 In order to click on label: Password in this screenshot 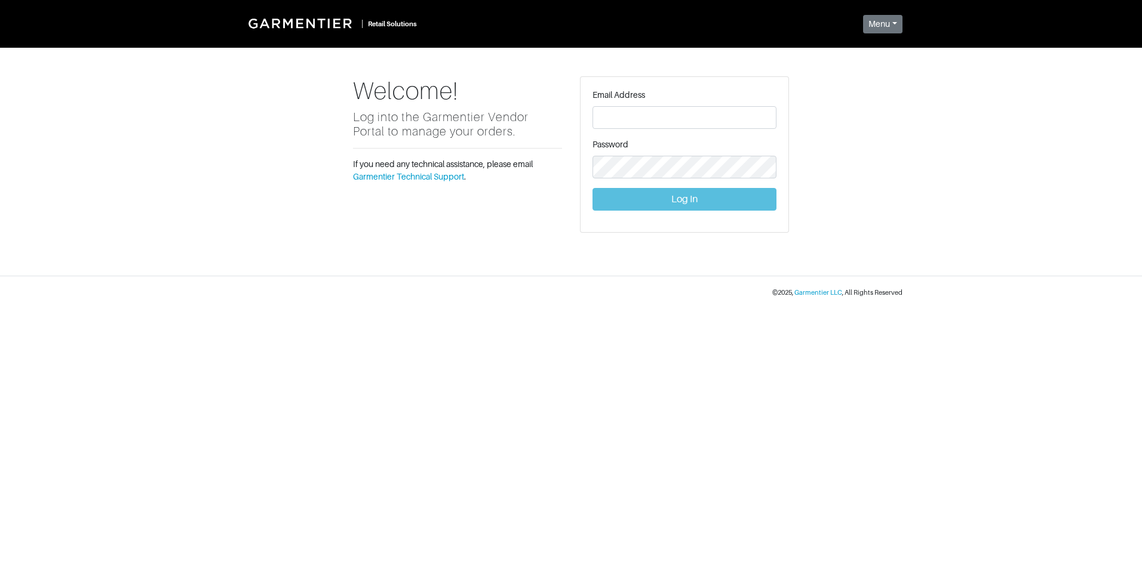, I will do `click(610, 145)`.